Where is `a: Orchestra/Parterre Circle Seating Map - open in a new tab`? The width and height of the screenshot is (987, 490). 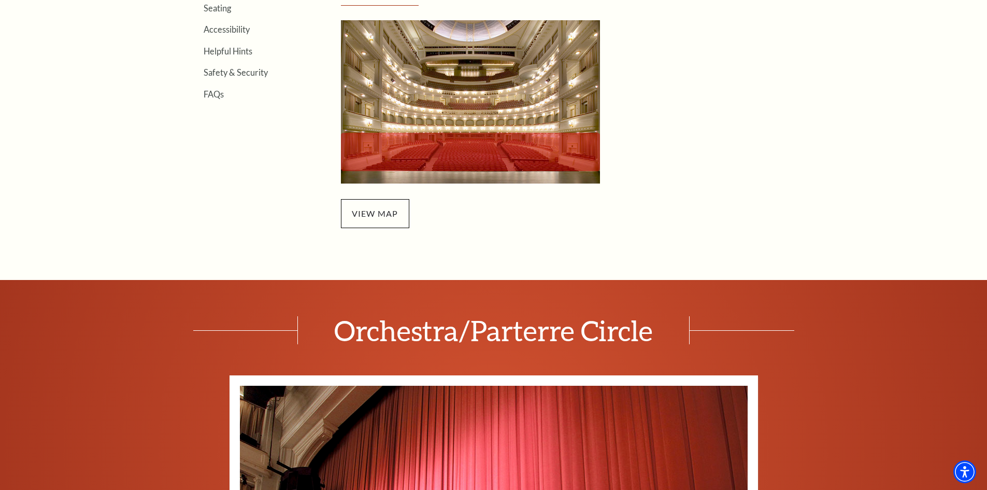
a: Orchestra/Parterre Circle Seating Map - open in a new tab is located at coordinates (471, 100).